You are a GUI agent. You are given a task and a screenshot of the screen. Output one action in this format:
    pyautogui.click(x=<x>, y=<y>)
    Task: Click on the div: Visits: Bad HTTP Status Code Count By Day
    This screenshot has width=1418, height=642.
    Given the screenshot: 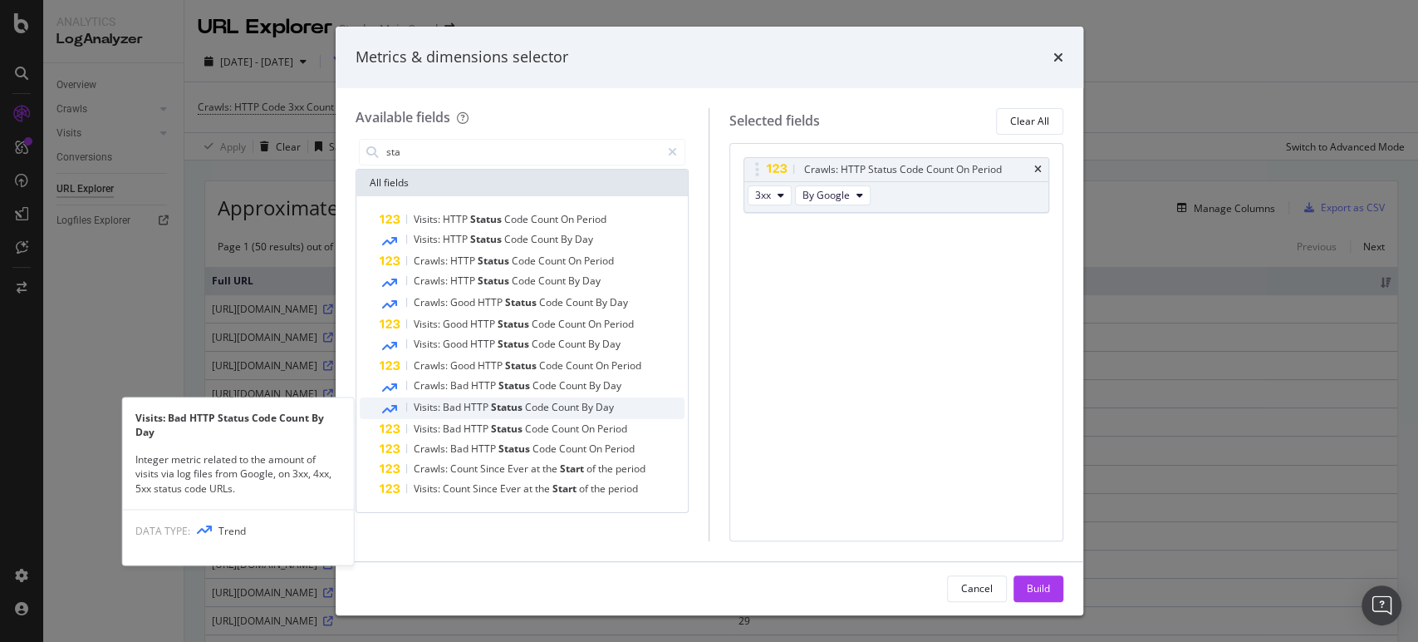 What is the action you would take?
    pyautogui.click(x=238, y=425)
    